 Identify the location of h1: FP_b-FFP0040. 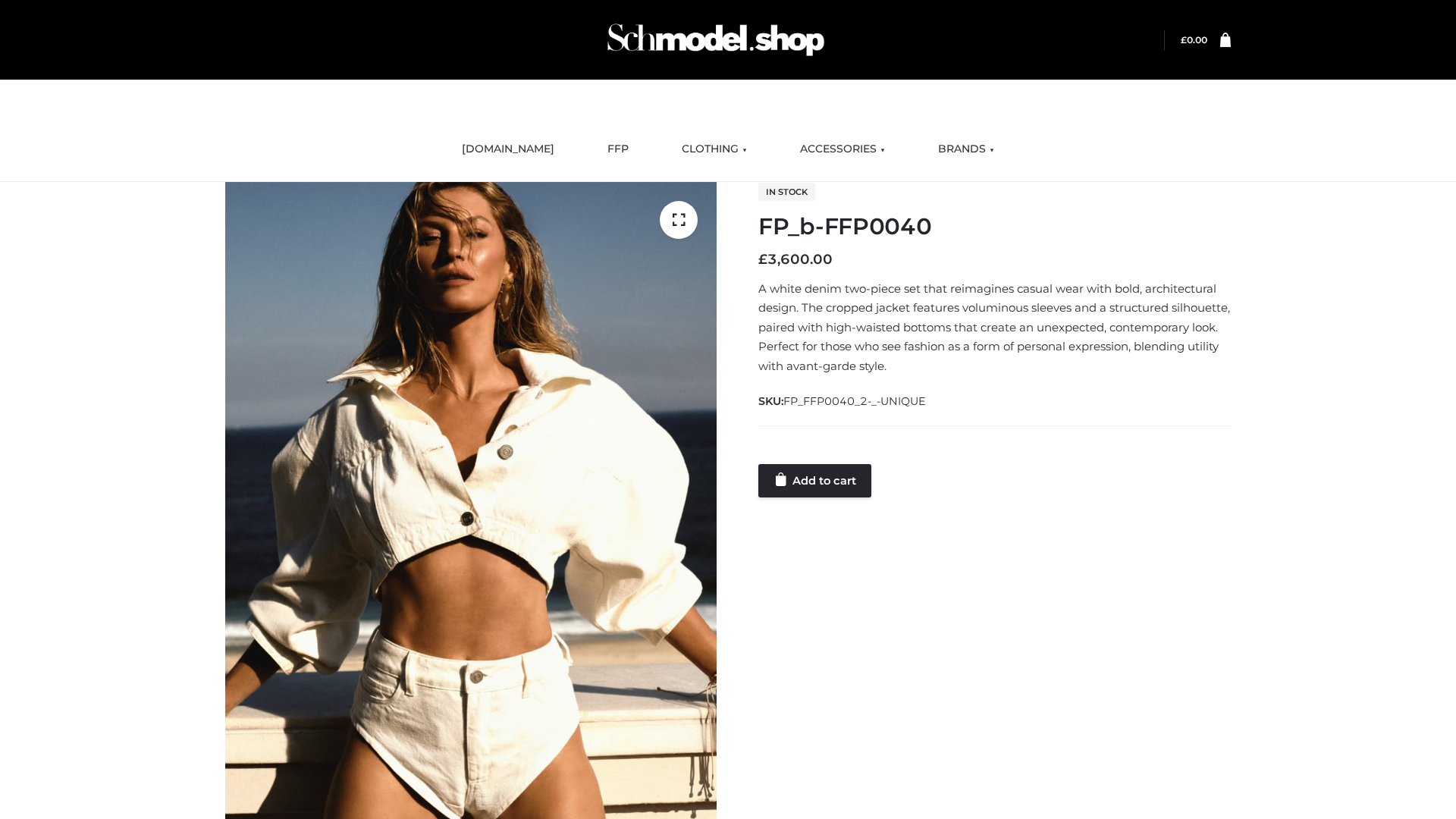
(994, 226).